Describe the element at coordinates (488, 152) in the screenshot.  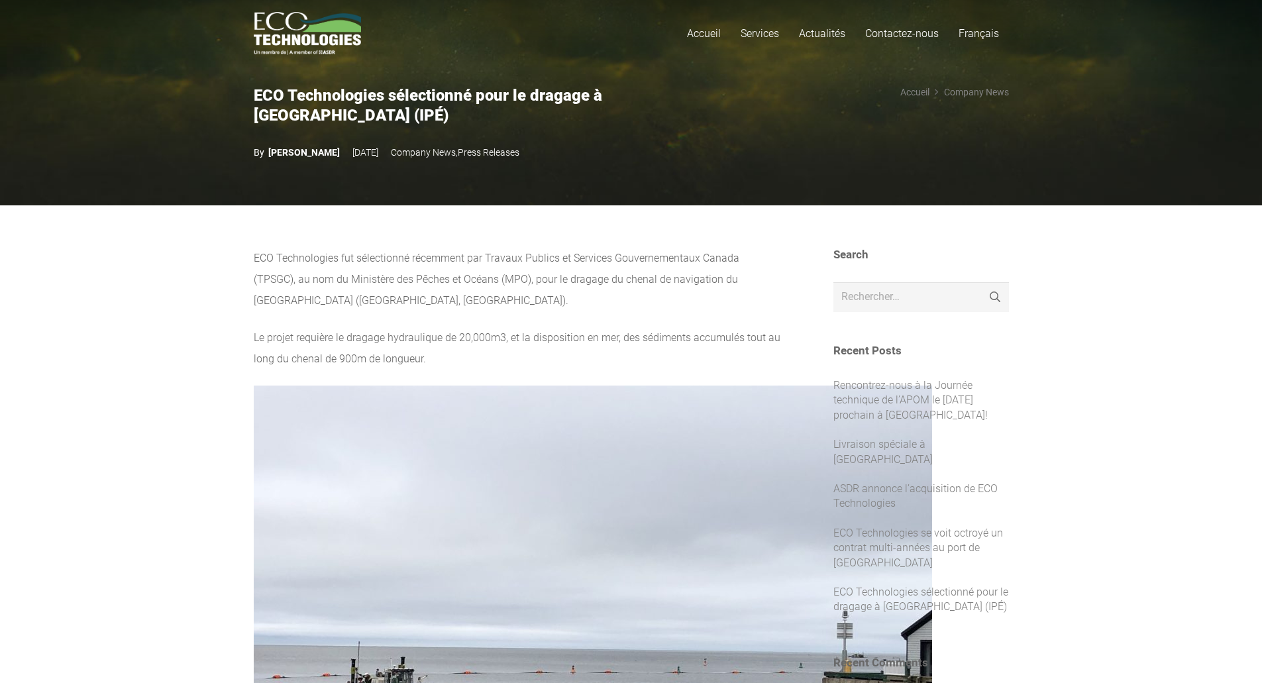
I see `a: Press Releases` at that location.